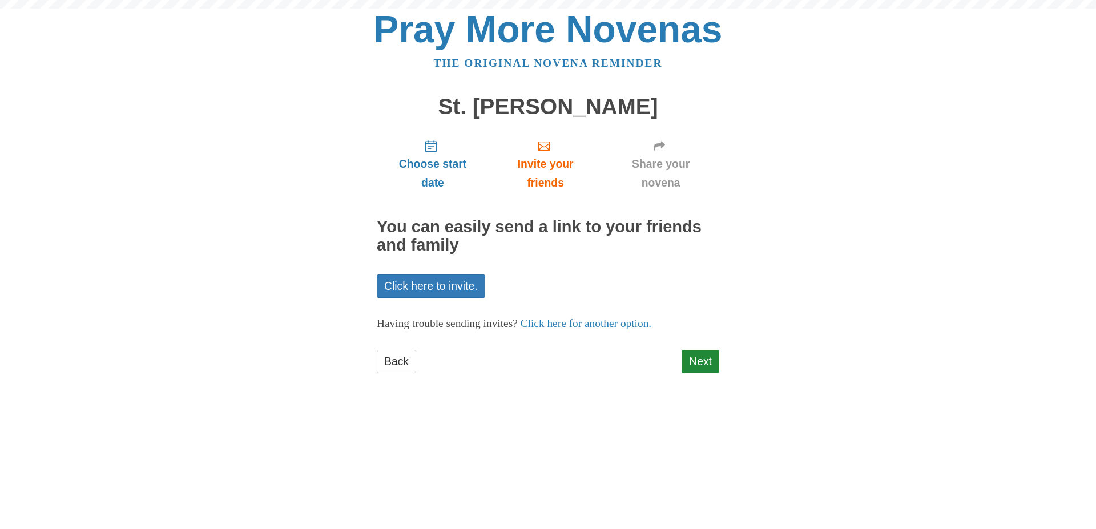  I want to click on a: Next, so click(700, 361).